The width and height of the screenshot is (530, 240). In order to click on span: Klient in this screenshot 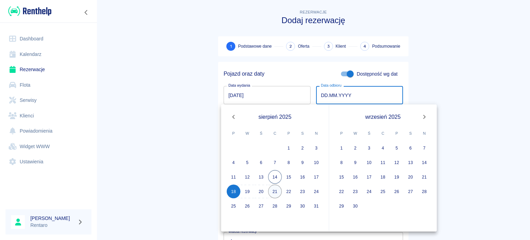, I will do `click(341, 46)`.